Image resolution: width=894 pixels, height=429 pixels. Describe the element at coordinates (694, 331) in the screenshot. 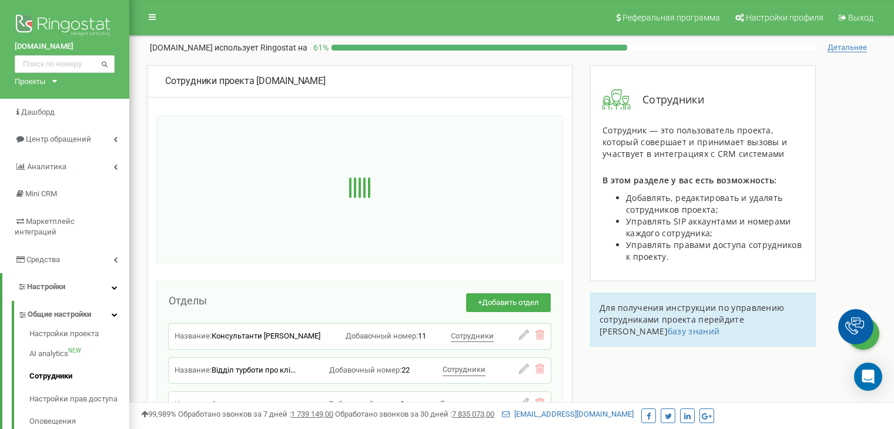

I see `a: базу знаний` at that location.